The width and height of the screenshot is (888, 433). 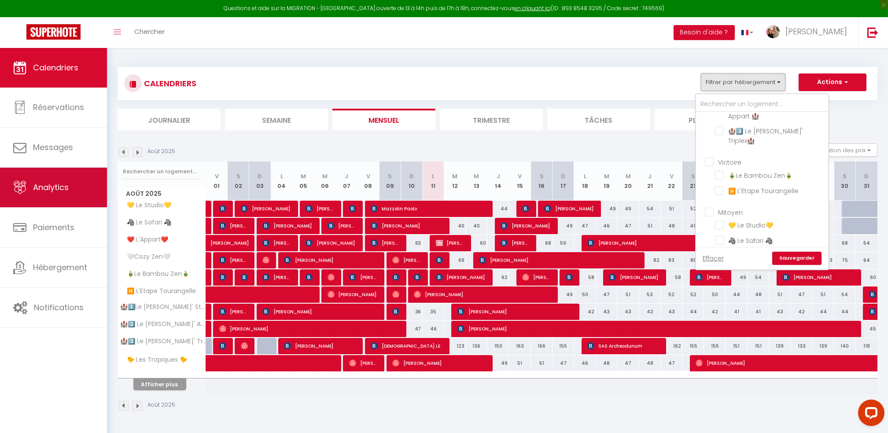 I want to click on div: 60, so click(x=476, y=243).